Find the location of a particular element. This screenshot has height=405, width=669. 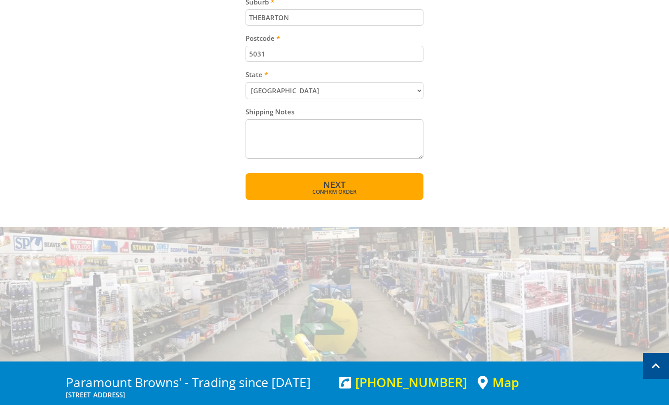

label: State is located at coordinates (334, 74).